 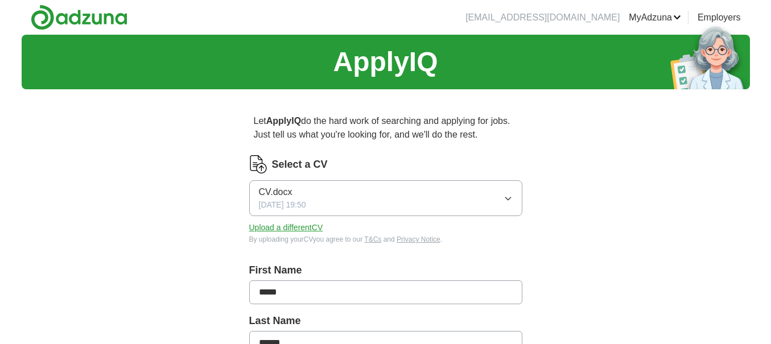 I want to click on label: Last Name, so click(x=386, y=321).